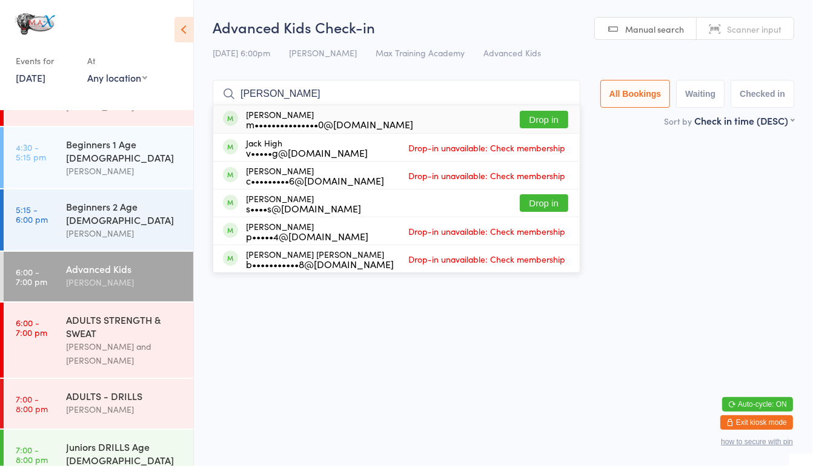  Describe the element at coordinates (117, 61) in the screenshot. I see `div: At` at that location.